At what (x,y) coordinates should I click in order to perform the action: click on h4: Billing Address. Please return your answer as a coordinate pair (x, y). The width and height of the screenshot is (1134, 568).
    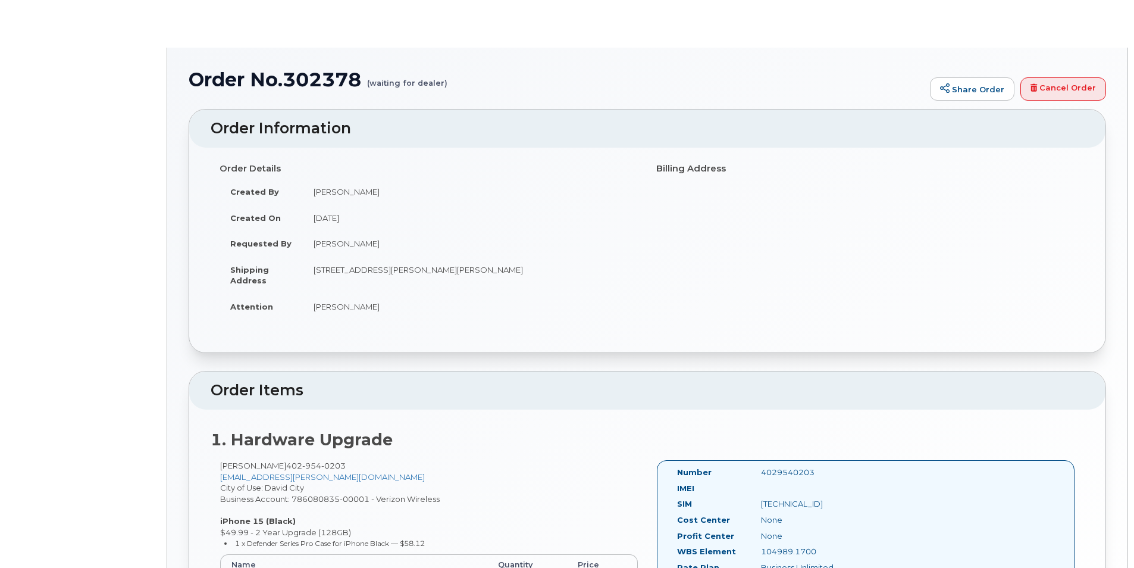
    Looking at the image, I should click on (866, 168).